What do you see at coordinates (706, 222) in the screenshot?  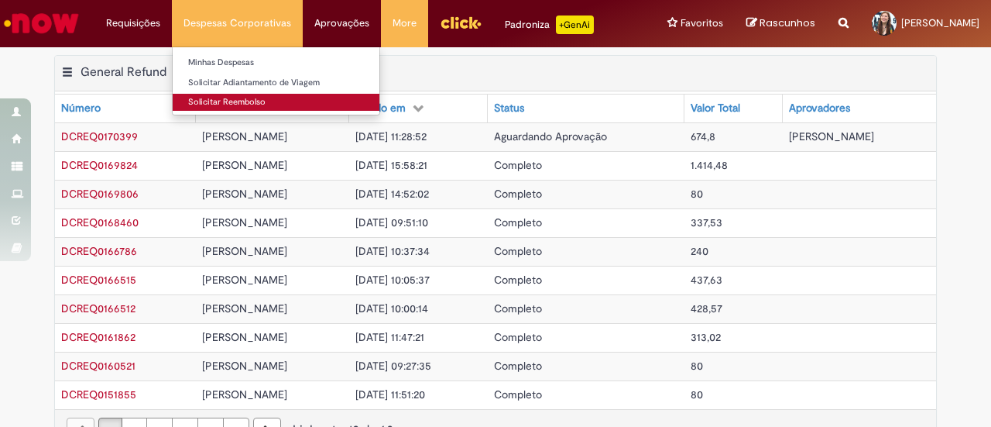 I see `span: 337,53` at bounding box center [706, 222].